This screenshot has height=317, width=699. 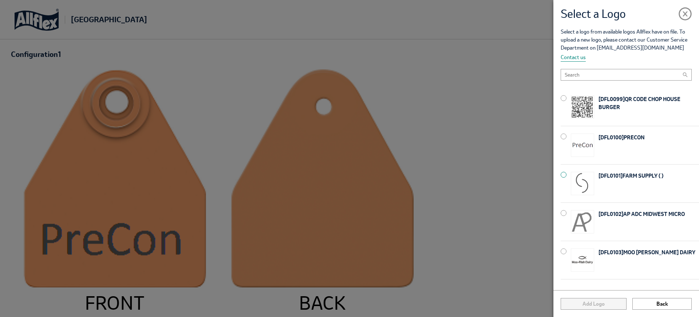 I want to click on img: DFL0099, so click(x=583, y=107).